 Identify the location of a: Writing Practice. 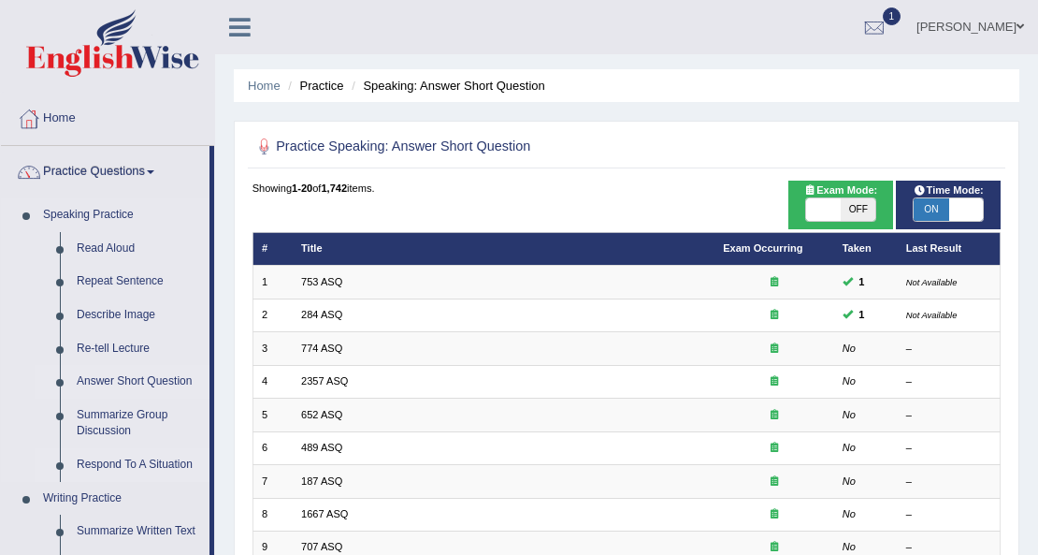
(122, 498).